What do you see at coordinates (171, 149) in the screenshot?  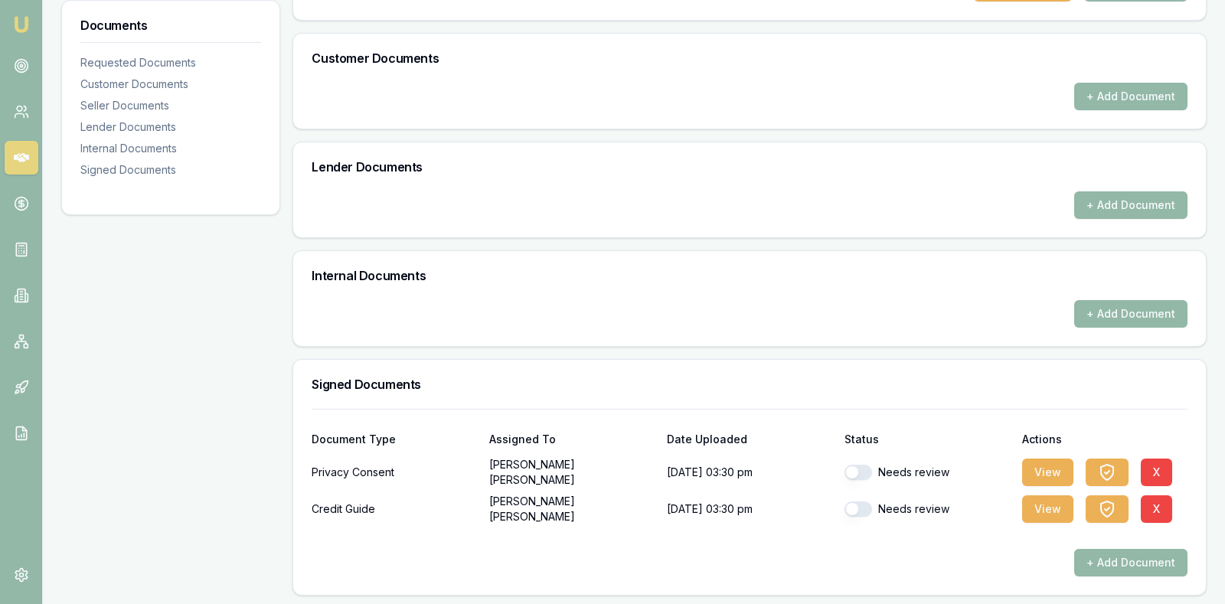 I see `div: Internal Documents` at bounding box center [171, 149].